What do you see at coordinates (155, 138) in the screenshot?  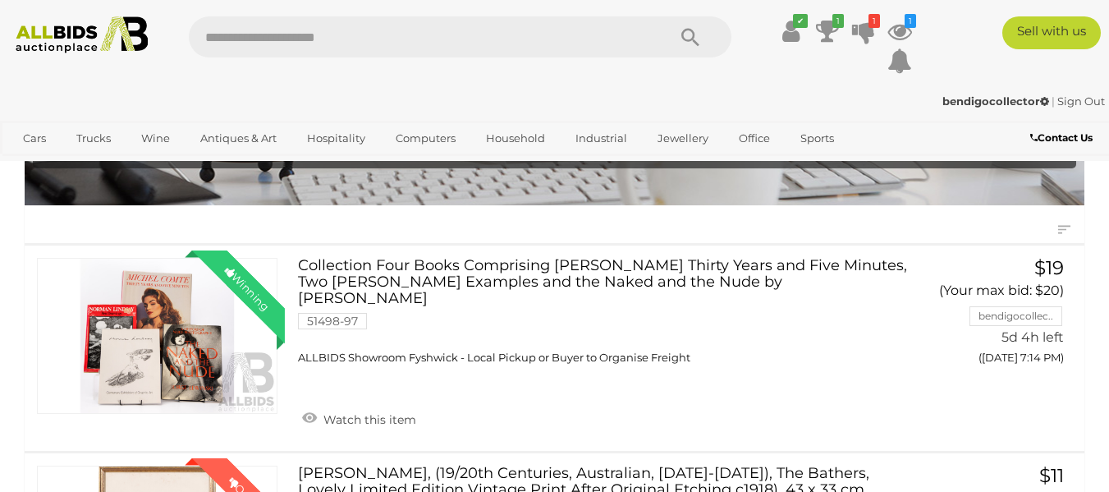 I see `a: Wine` at bounding box center [155, 138].